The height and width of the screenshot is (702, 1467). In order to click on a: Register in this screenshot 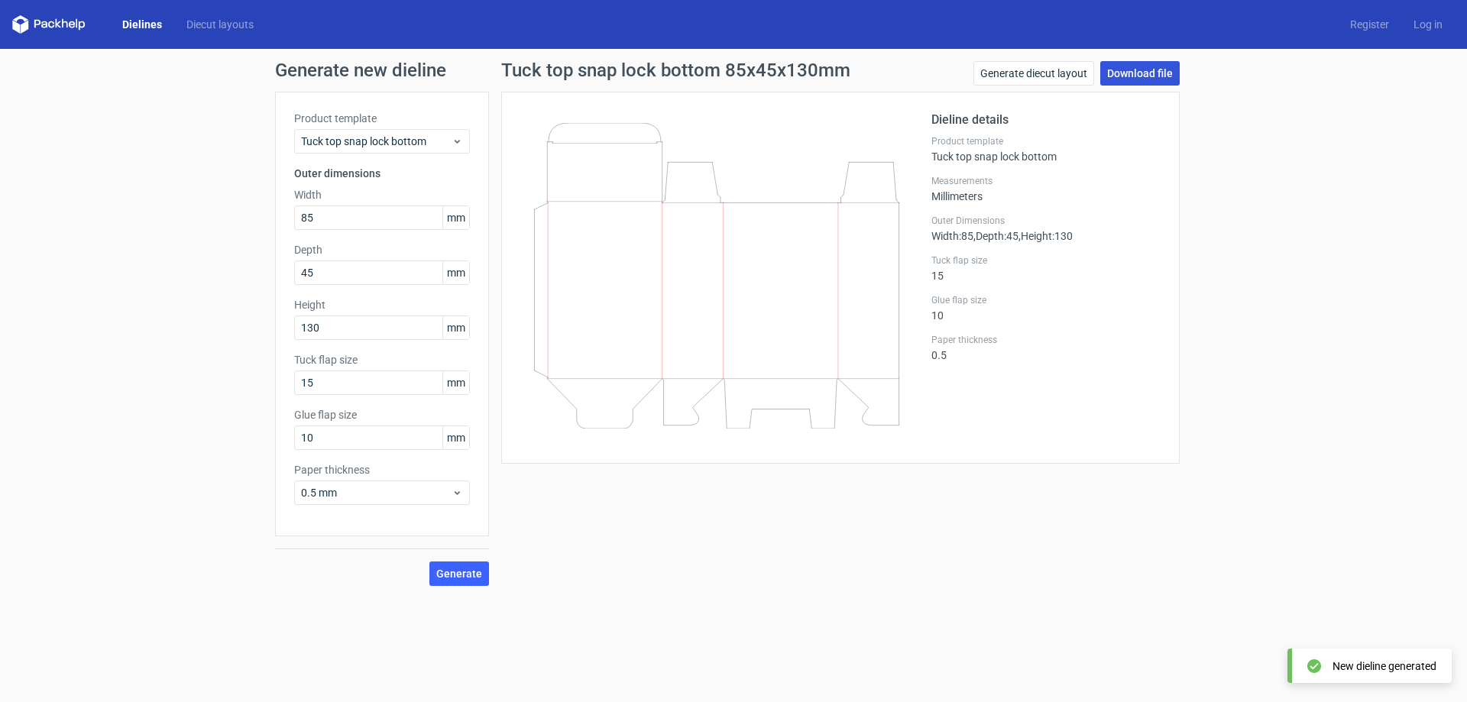, I will do `click(1369, 24)`.